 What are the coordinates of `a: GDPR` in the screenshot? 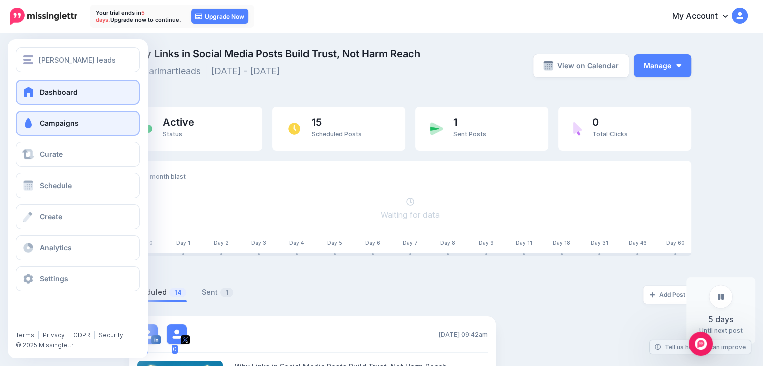 It's located at (82, 335).